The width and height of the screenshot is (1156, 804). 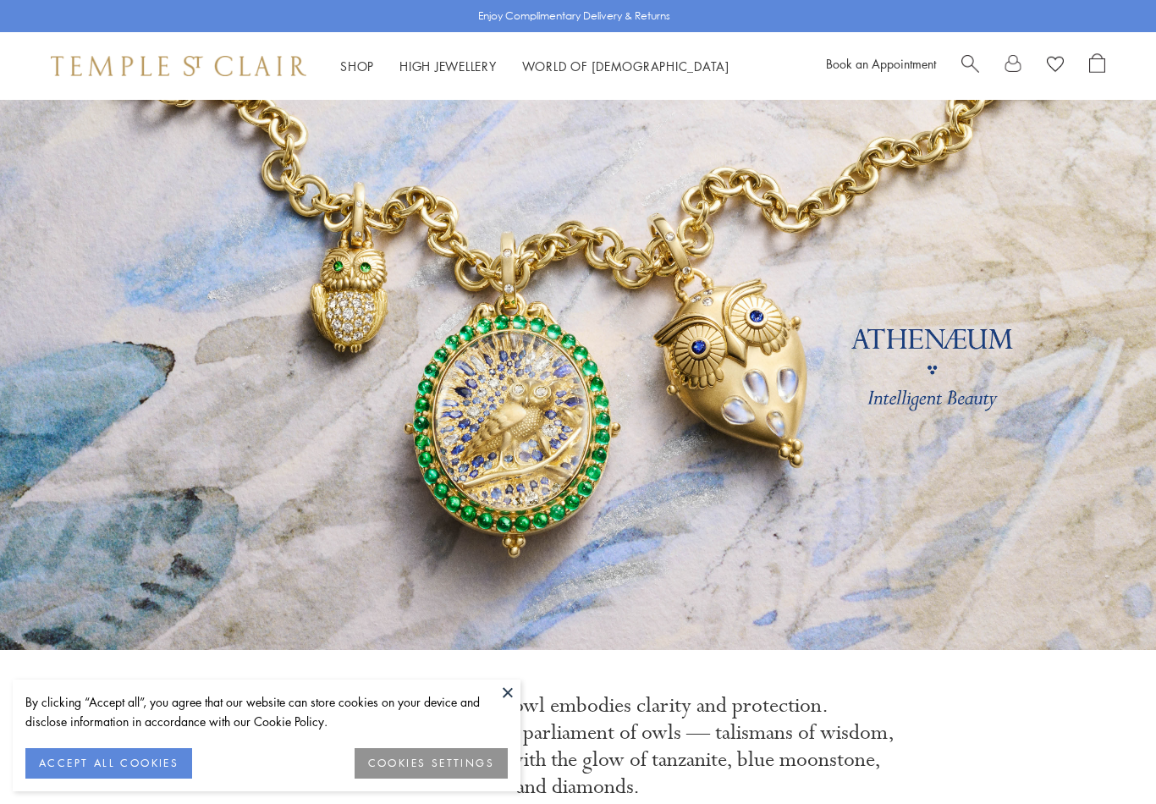 I want to click on button: COOKIES SETTINGS, so click(x=431, y=763).